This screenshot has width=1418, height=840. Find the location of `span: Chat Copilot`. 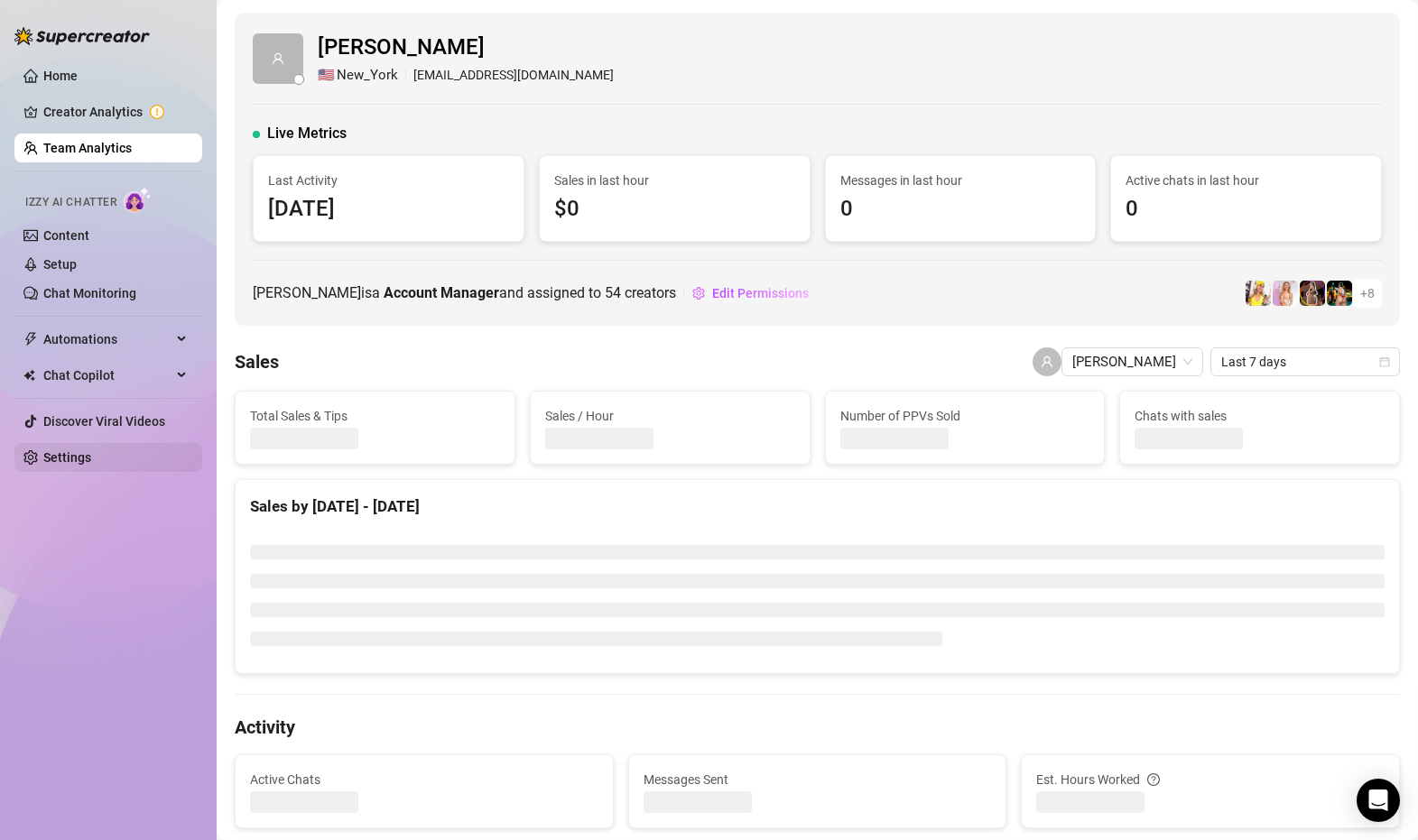

span: Chat Copilot is located at coordinates (107, 376).